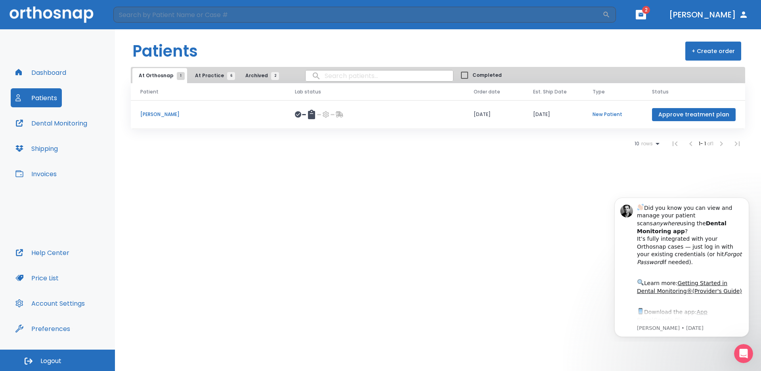 Image resolution: width=761 pixels, height=371 pixels. I want to click on a: App Store, so click(70, 126).